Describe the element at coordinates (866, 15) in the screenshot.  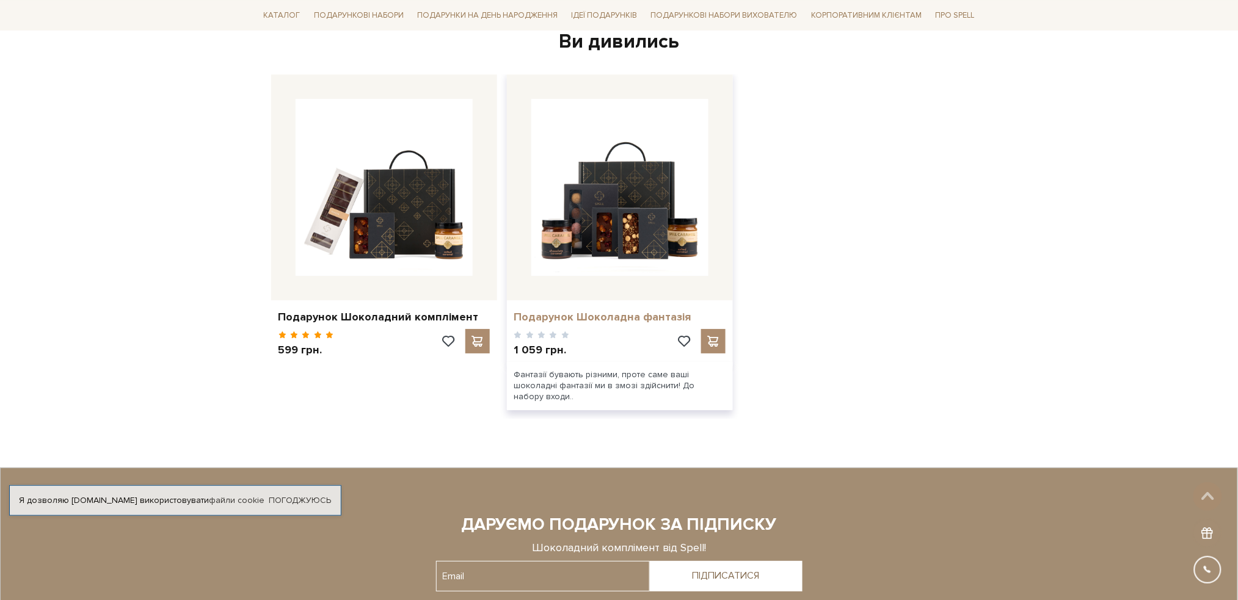
I see `a: Корпоративним клієнтам` at that location.